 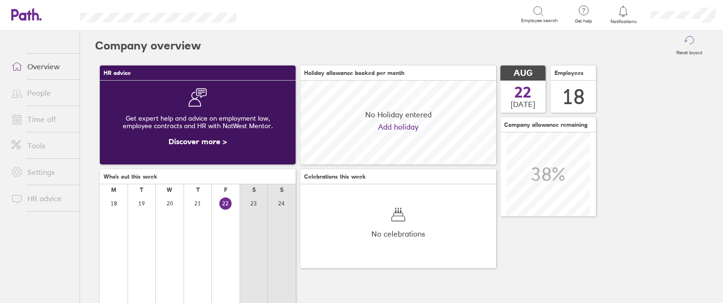 I want to click on a: Time off, so click(x=41, y=119).